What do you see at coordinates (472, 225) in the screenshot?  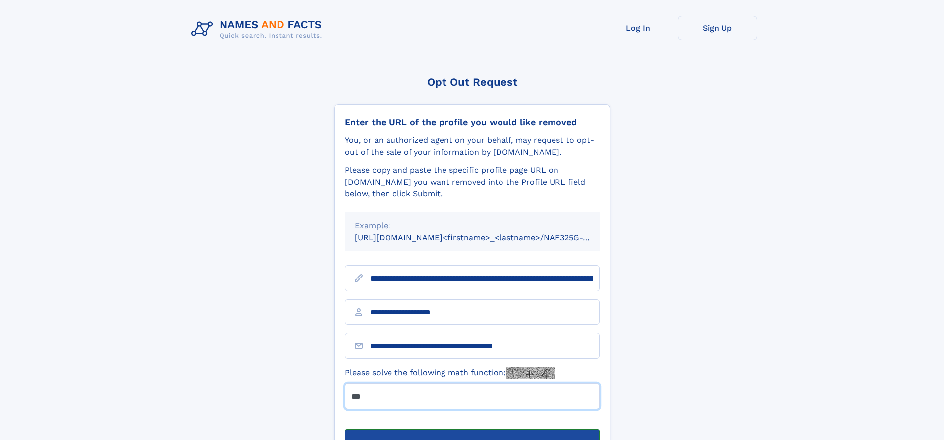 I see `div: Example:` at bounding box center [472, 225].